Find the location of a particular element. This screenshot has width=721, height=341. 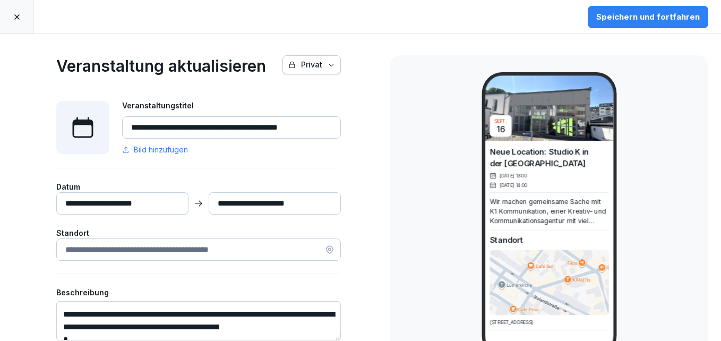

span: Veranstaltungstitel is located at coordinates (158, 105).